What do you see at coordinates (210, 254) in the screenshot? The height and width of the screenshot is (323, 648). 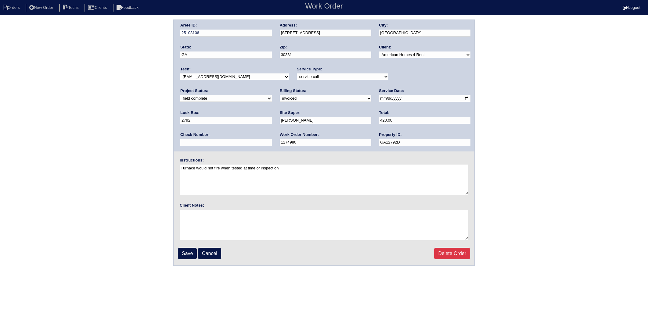 I see `a: Cancel` at bounding box center [210, 254].